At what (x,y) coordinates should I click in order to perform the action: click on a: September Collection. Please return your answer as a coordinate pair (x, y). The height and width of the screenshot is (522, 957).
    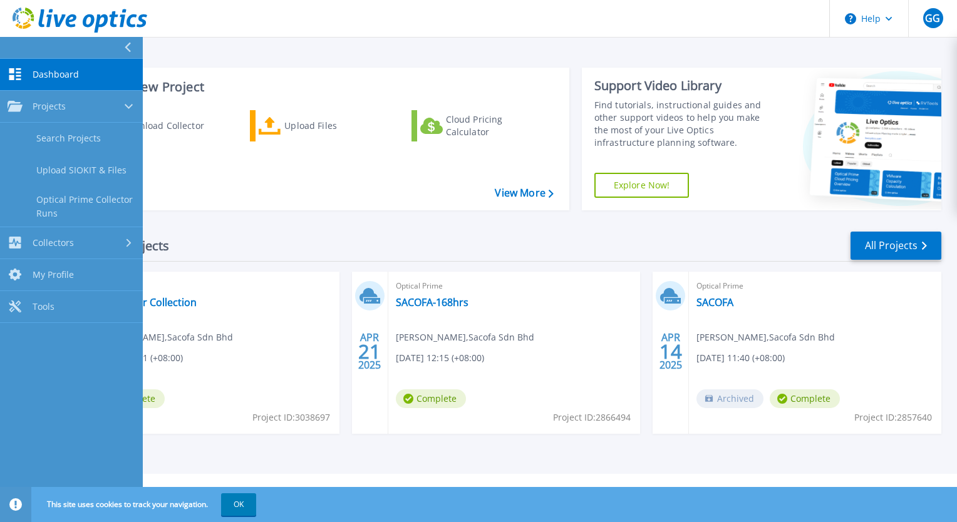
    Looking at the image, I should click on (145, 302).